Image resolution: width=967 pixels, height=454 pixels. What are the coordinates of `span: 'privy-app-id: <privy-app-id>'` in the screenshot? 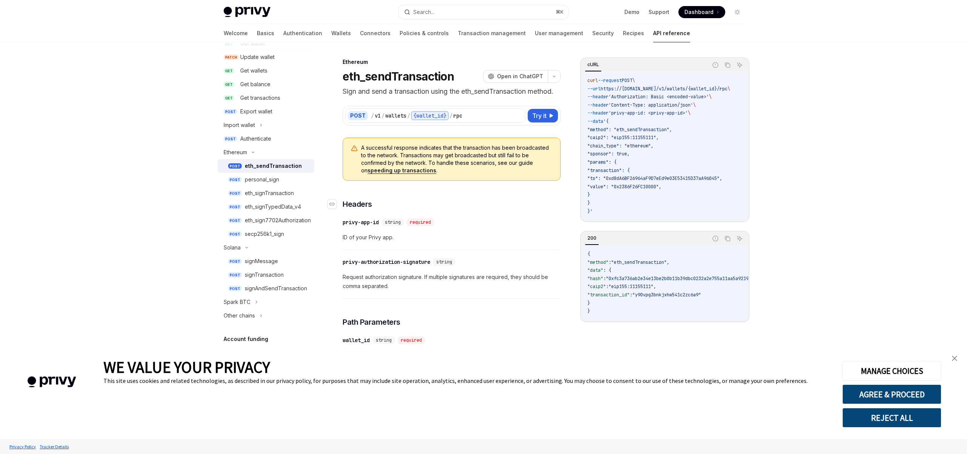 It's located at (648, 113).